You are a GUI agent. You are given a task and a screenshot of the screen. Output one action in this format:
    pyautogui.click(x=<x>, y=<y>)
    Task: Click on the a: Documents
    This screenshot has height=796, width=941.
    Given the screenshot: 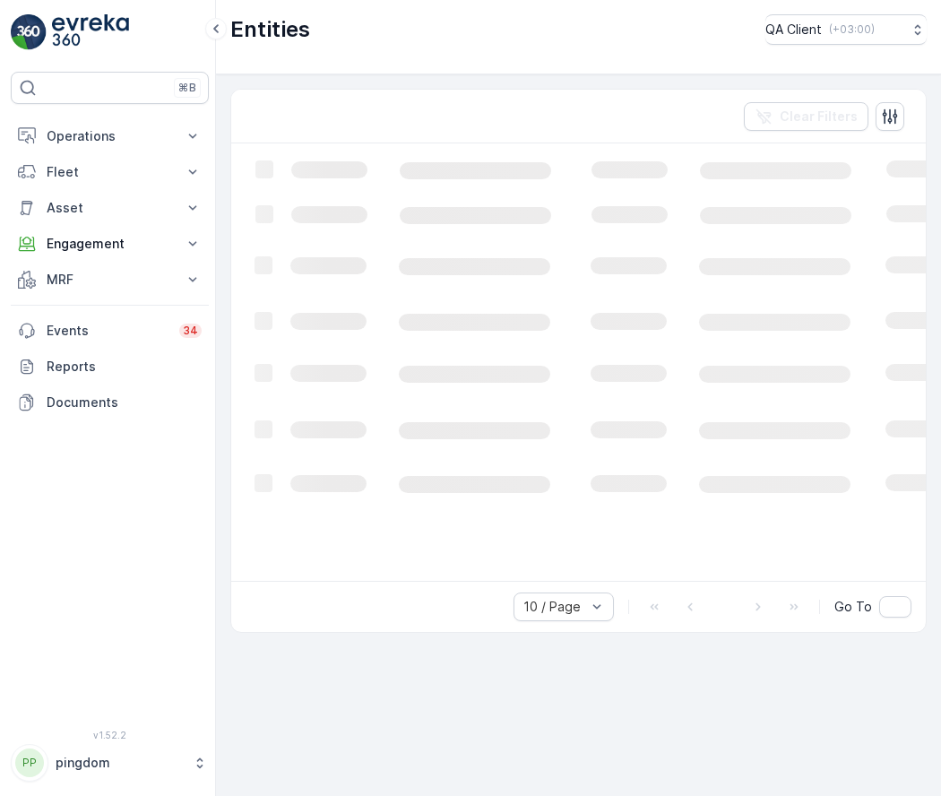 What is the action you would take?
    pyautogui.click(x=109, y=402)
    